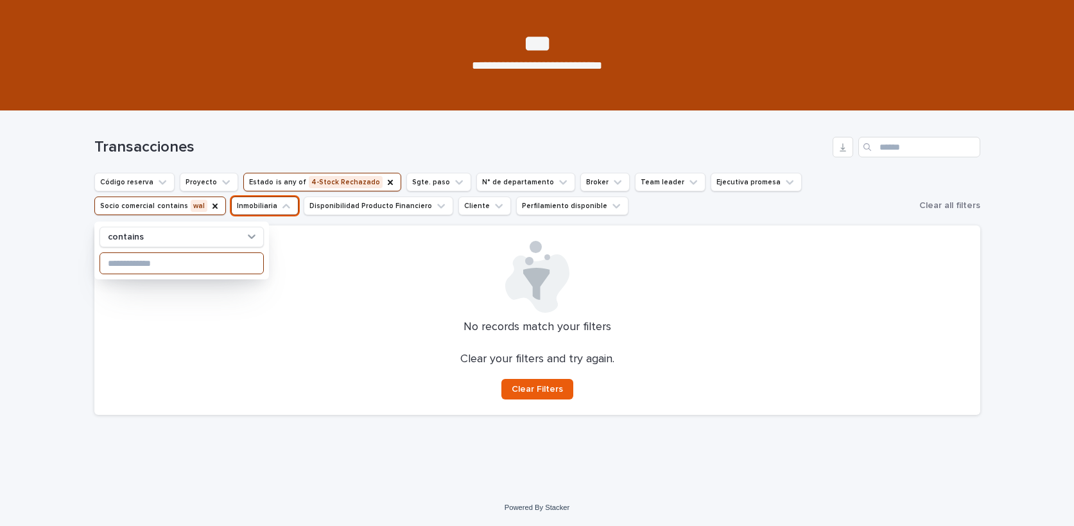 Image resolution: width=1074 pixels, height=526 pixels. Describe the element at coordinates (322, 182) in the screenshot. I see `button: Estado` at that location.